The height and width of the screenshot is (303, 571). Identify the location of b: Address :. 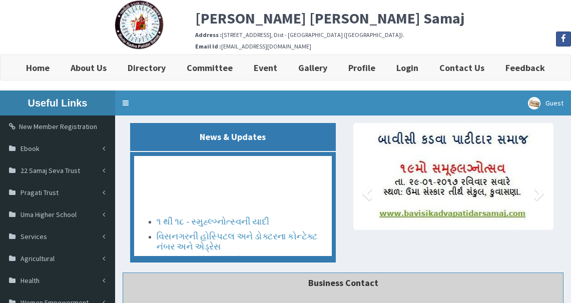
(208, 35).